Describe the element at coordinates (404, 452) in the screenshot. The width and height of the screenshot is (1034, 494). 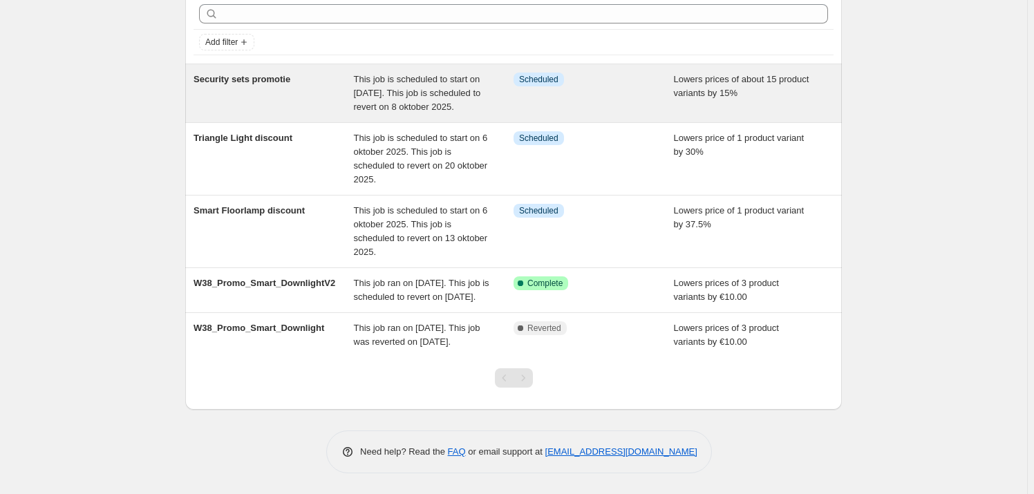
I see `span: Need help? Read the` at that location.